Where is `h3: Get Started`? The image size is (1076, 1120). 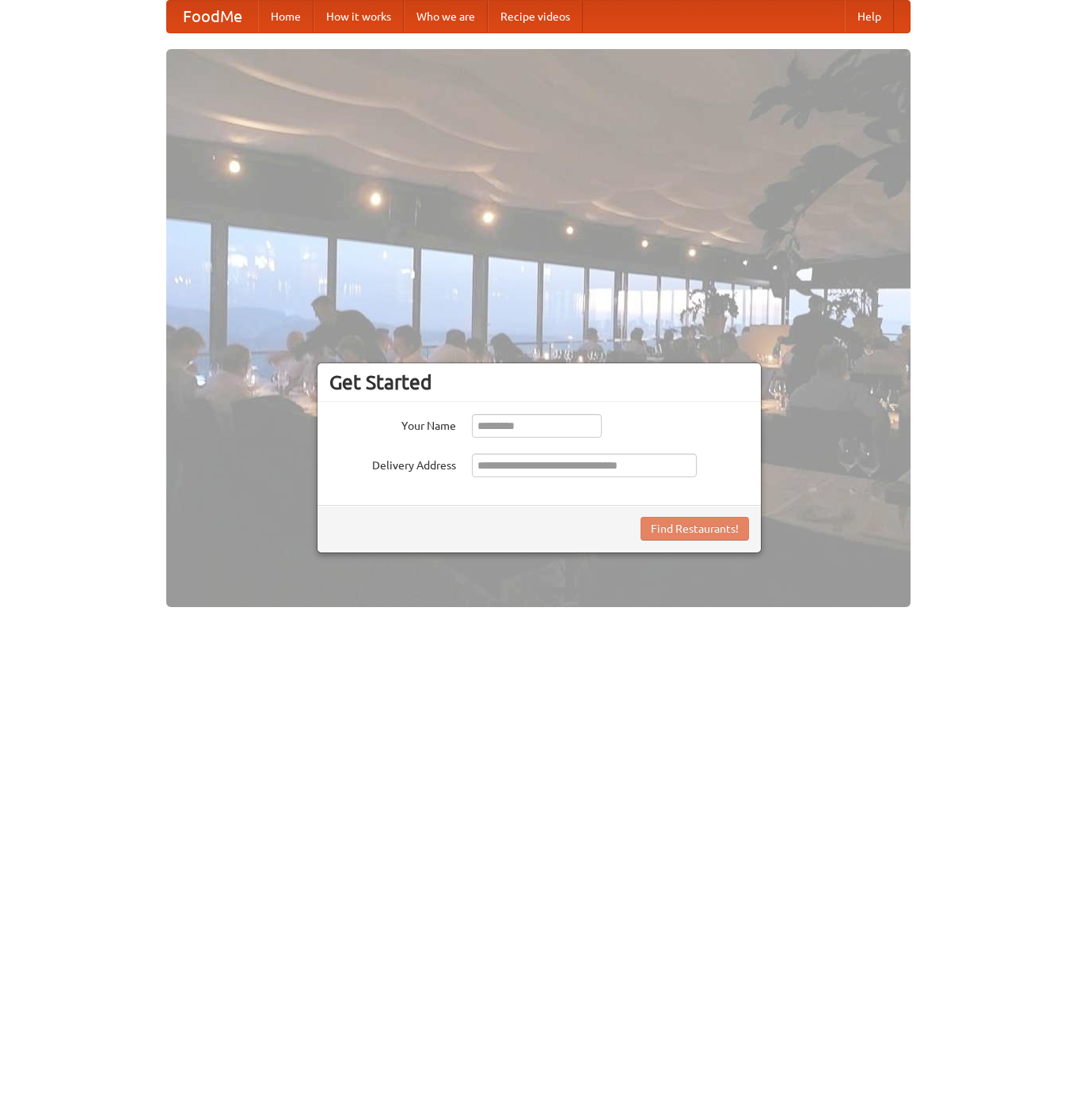 h3: Get Started is located at coordinates (539, 382).